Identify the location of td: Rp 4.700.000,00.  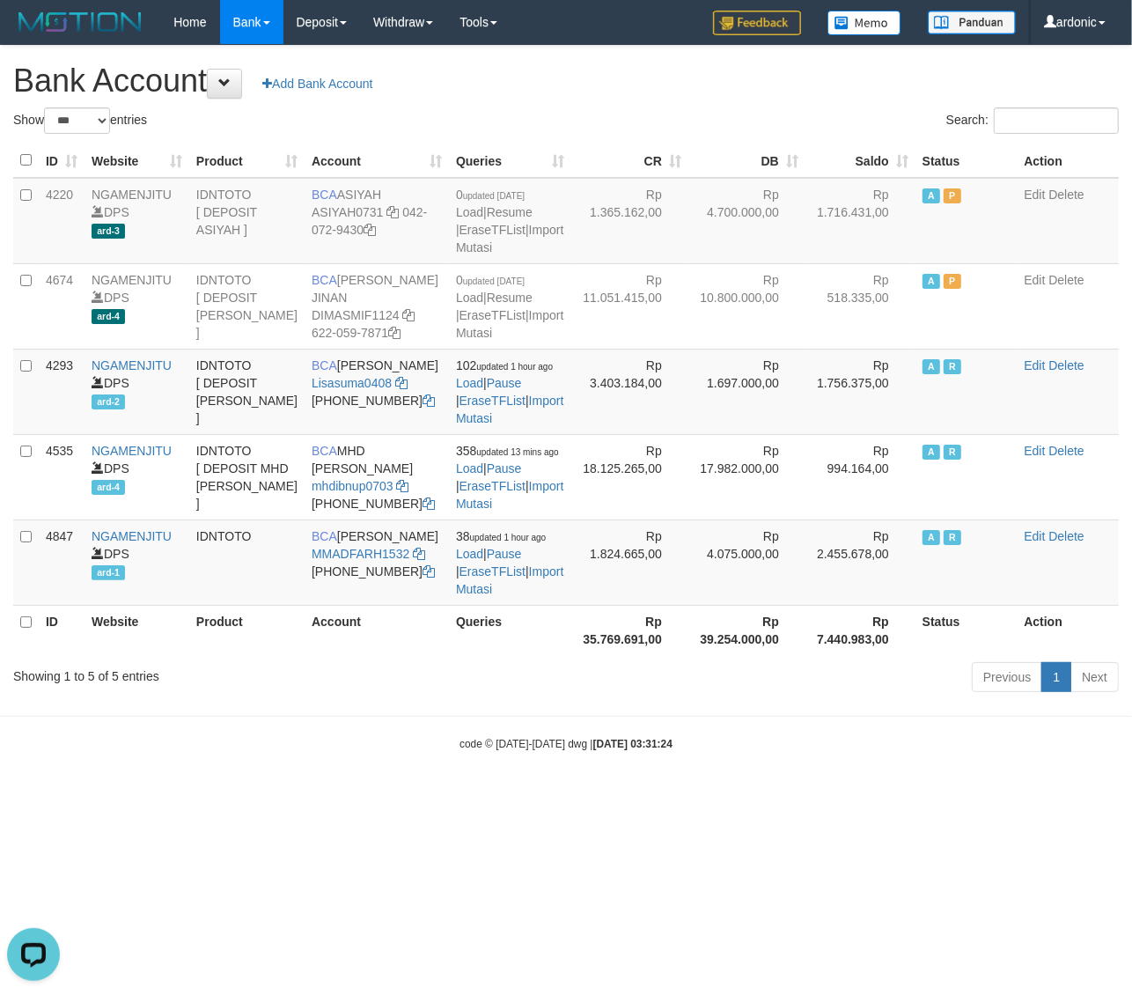
(747, 221).